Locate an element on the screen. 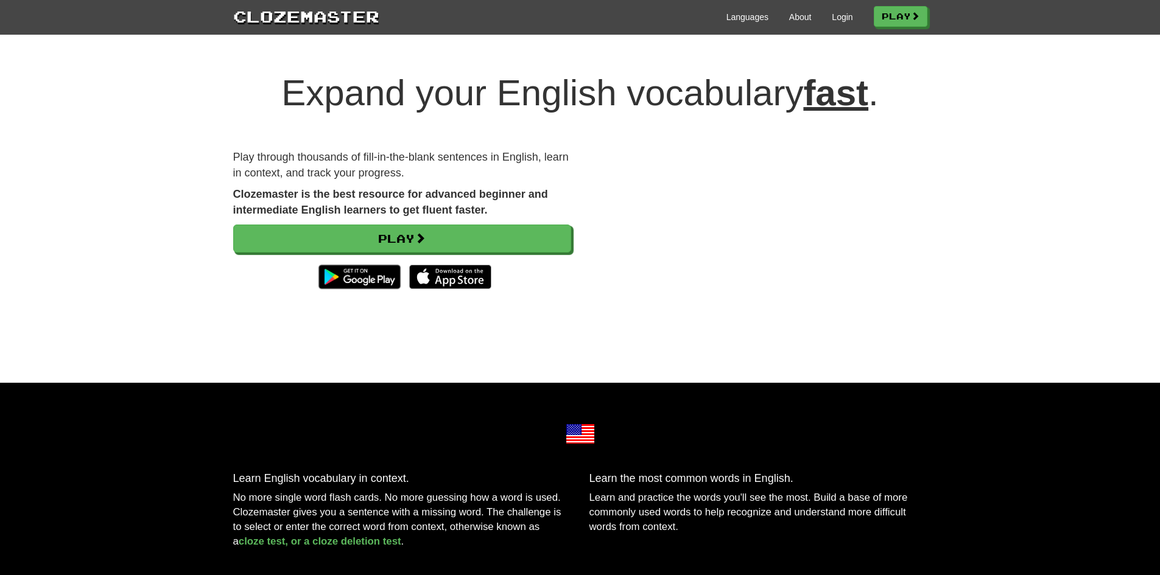 The height and width of the screenshot is (575, 1160). img: Download_on_the_App_Store_Badge_US-UK_135x40-25178aeef6eb6b83b96f5f2d004eda3bffbb37122de64afbaef7... is located at coordinates (450, 277).